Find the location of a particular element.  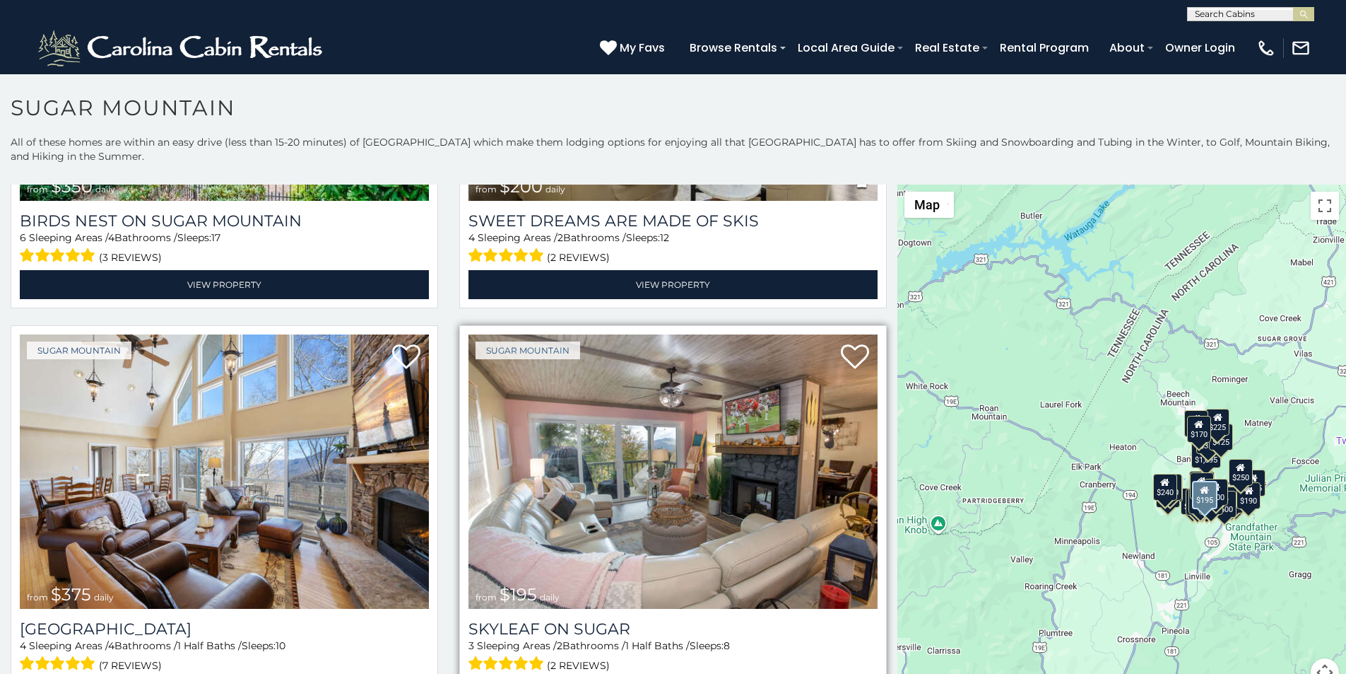

img: mail-regular-white.png is located at coordinates (1301, 48).